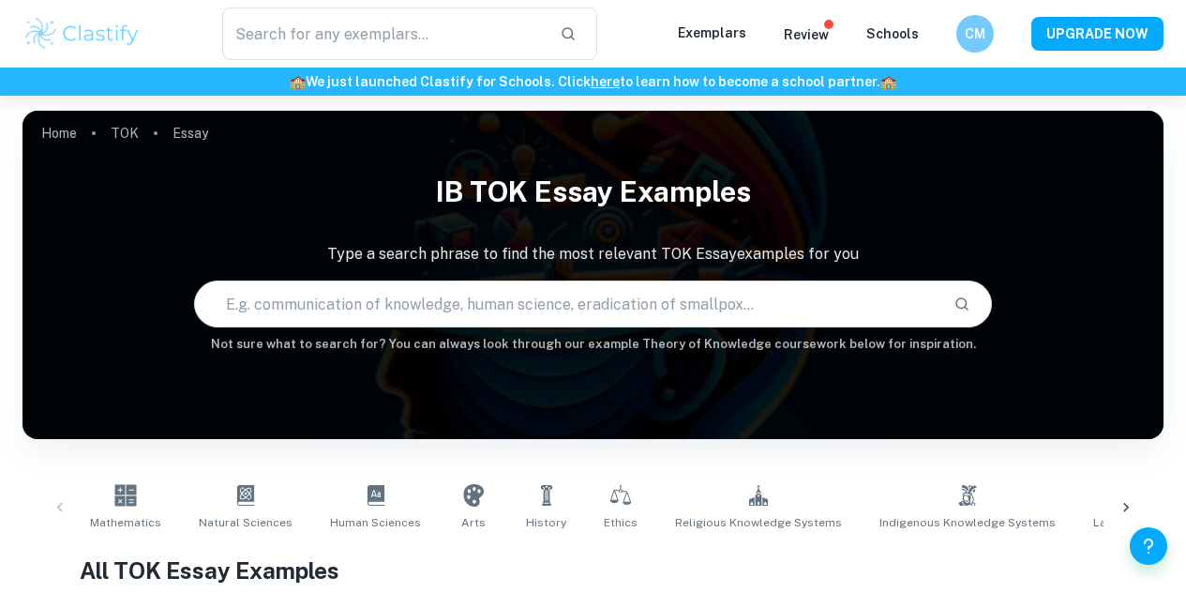 The height and width of the screenshot is (593, 1186). What do you see at coordinates (593, 570) in the screenshot?
I see `h1: All TOK Essay Examples` at bounding box center [593, 570].